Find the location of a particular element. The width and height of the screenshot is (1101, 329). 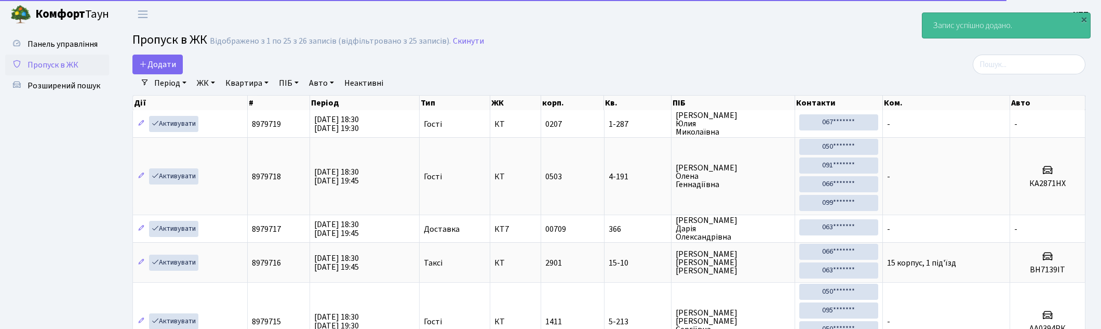

img: logo.png is located at coordinates (21, 15).